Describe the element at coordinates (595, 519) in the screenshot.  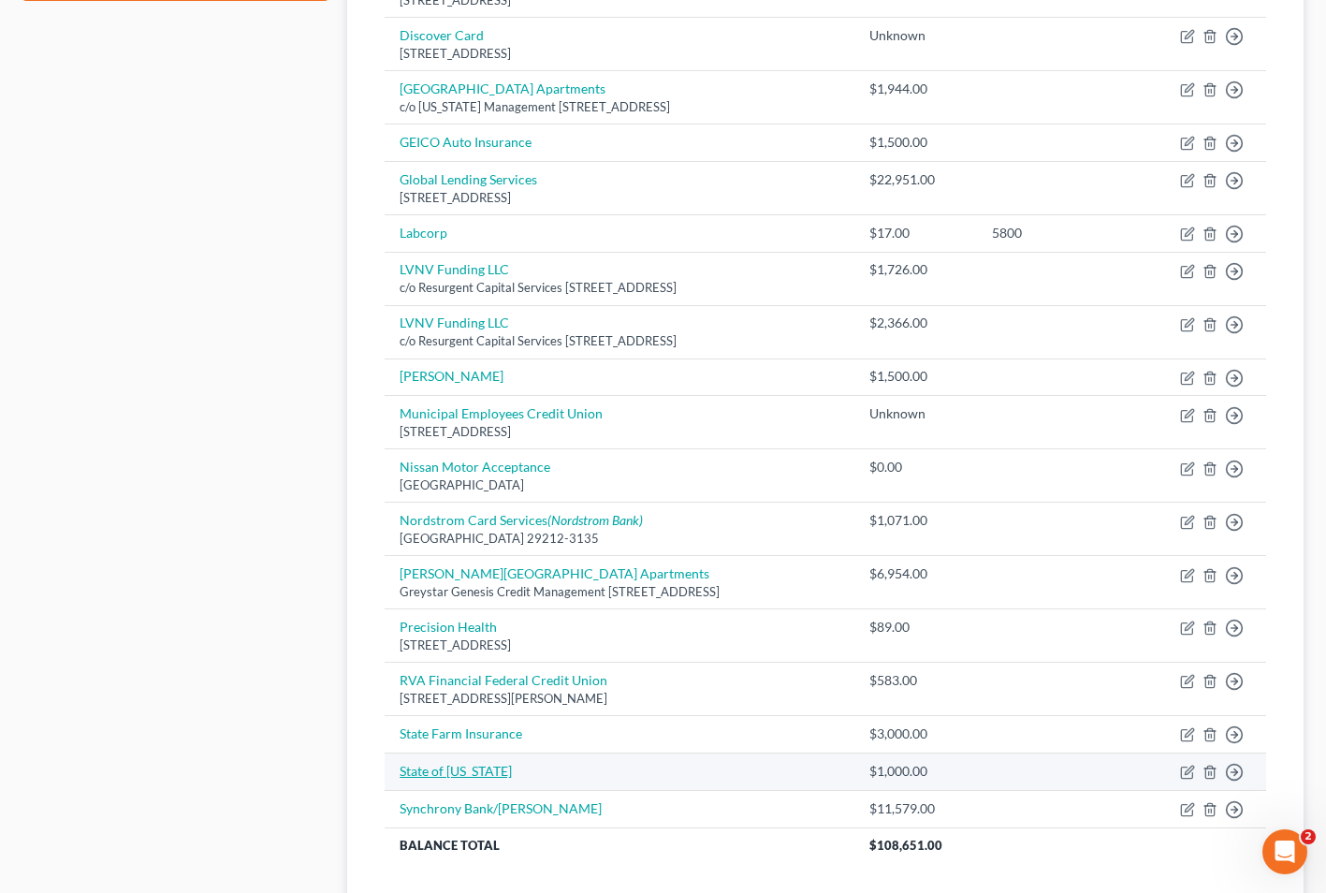
I see `i: (Nordstrom Bank)` at that location.